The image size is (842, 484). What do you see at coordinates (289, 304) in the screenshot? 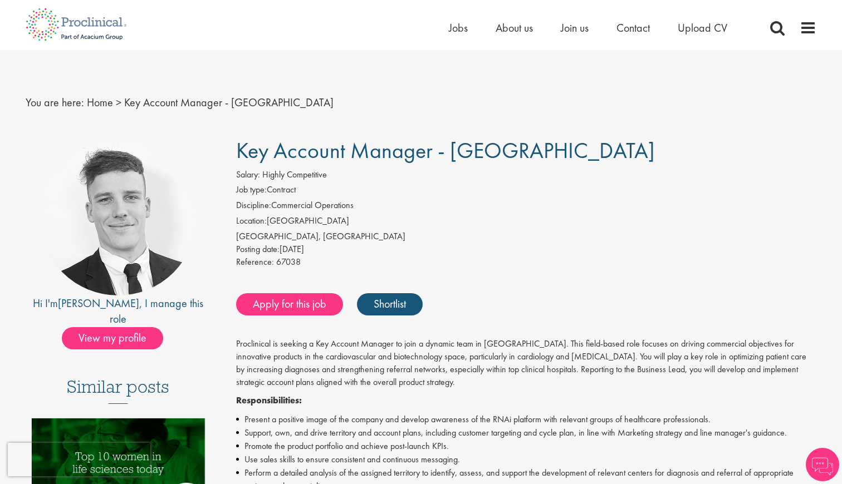
I see `a: Apply for this job` at bounding box center [289, 304].